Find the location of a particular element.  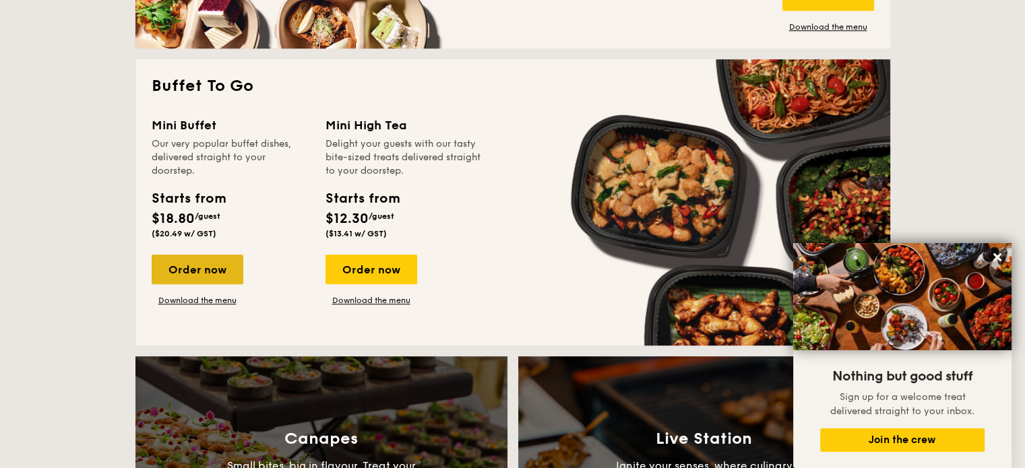

span: Sign up for a welcome treat delivered straight to your inbox. is located at coordinates (902, 404).